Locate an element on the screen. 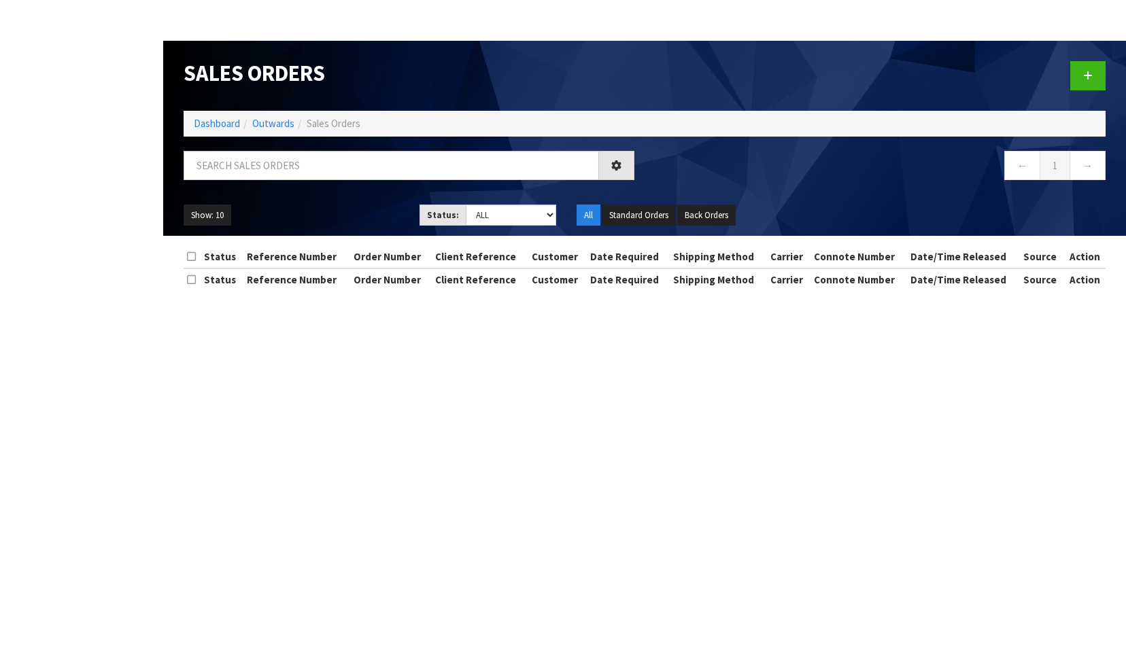  button: Show: 10 is located at coordinates (207, 215).